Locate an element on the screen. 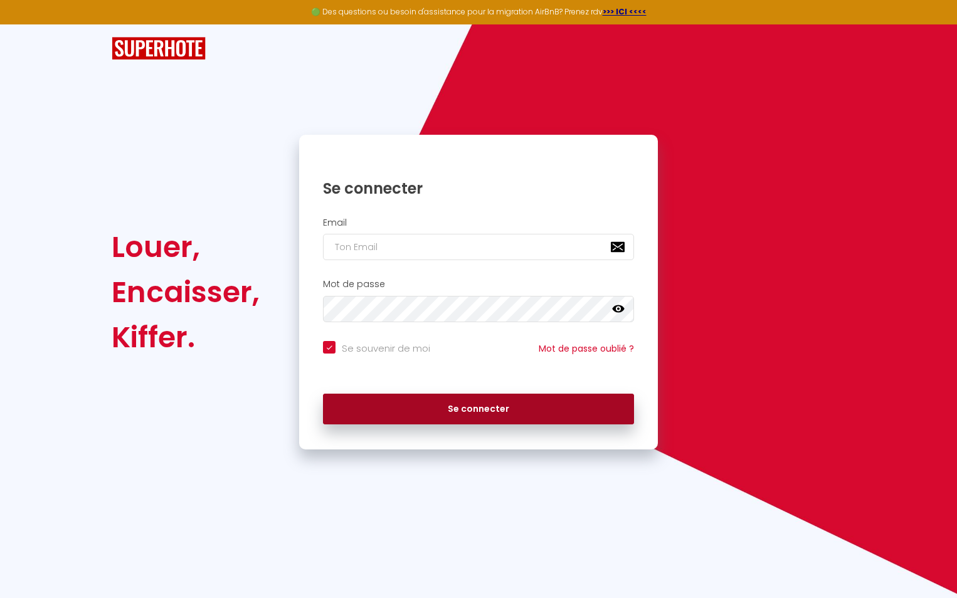 The width and height of the screenshot is (957, 598). h1: Se connecter is located at coordinates (479, 188).